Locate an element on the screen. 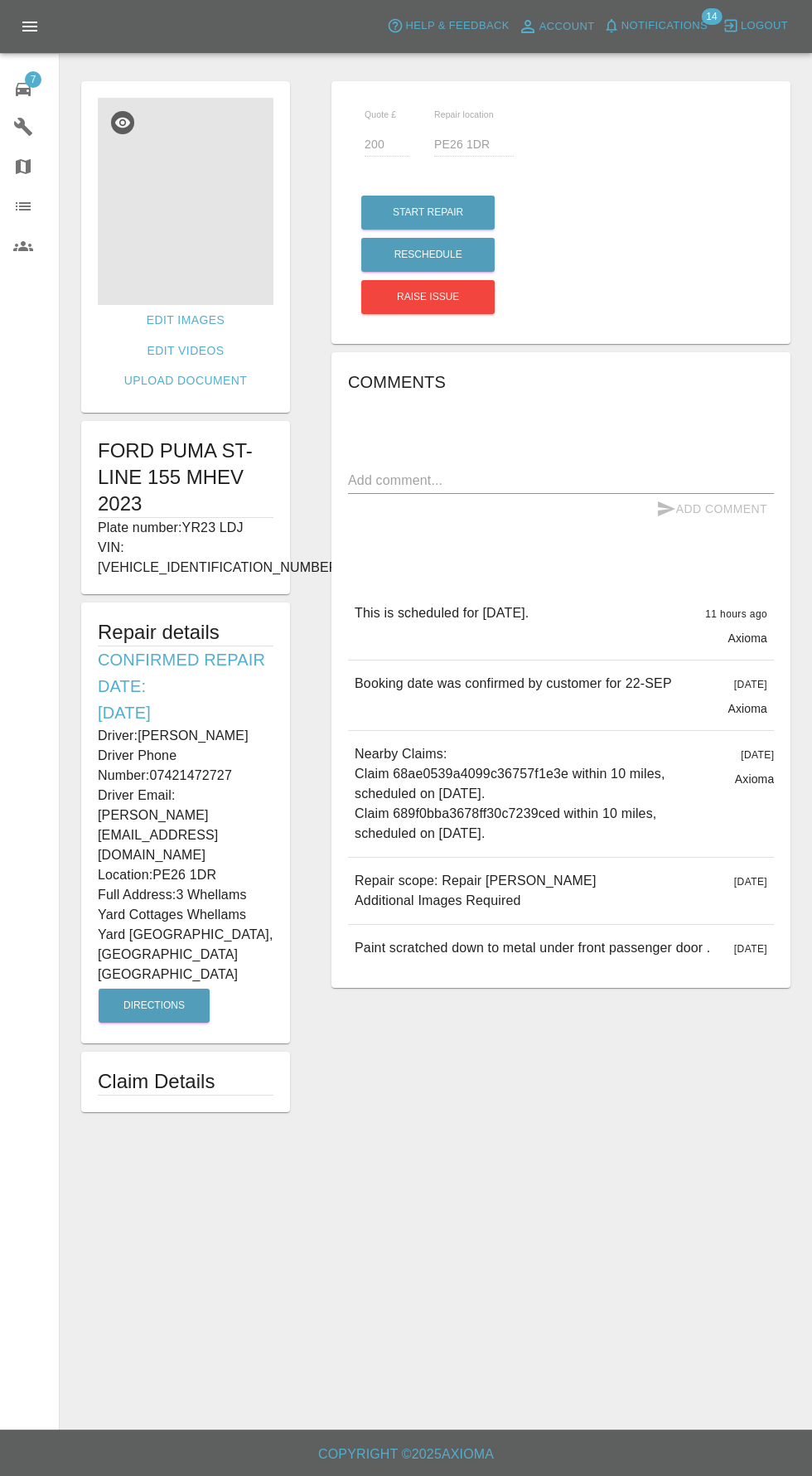 This screenshot has width=812, height=1476. button: Start Repair is located at coordinates (428, 213).